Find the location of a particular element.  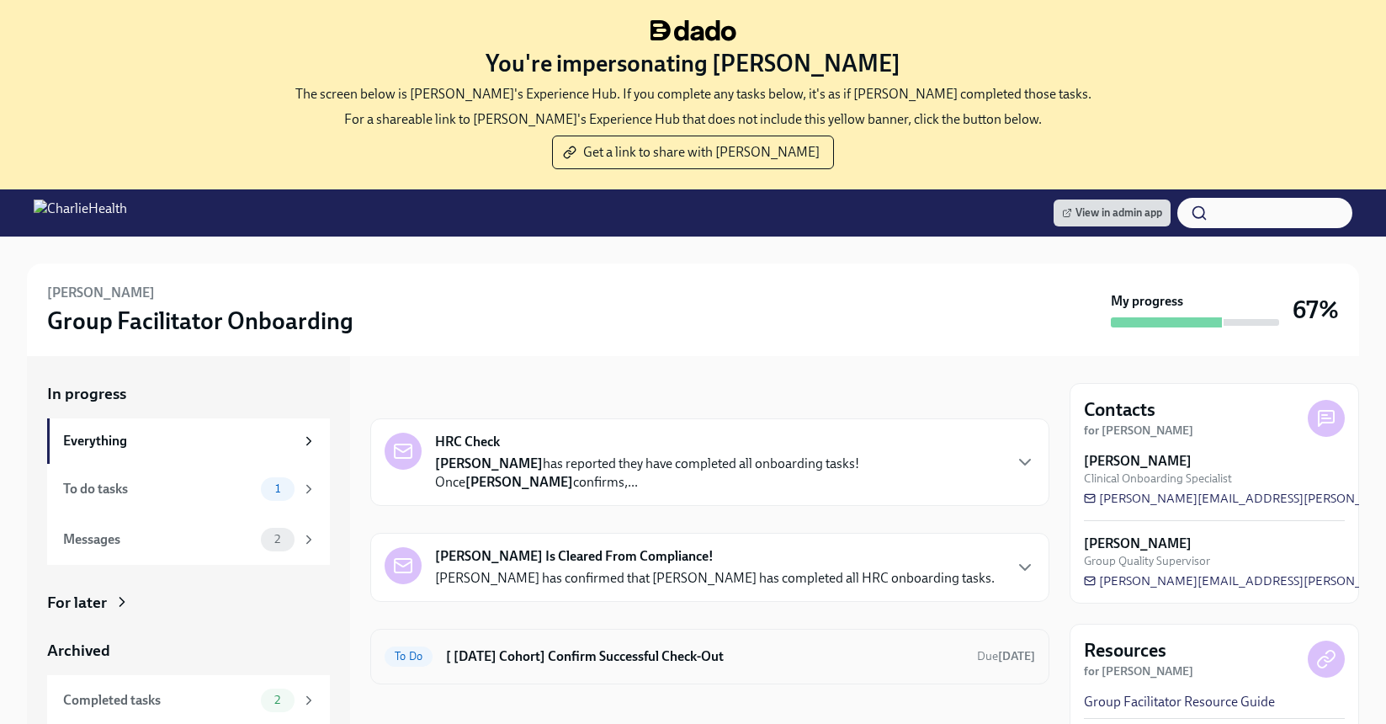

a: Everything is located at coordinates (188, 441).